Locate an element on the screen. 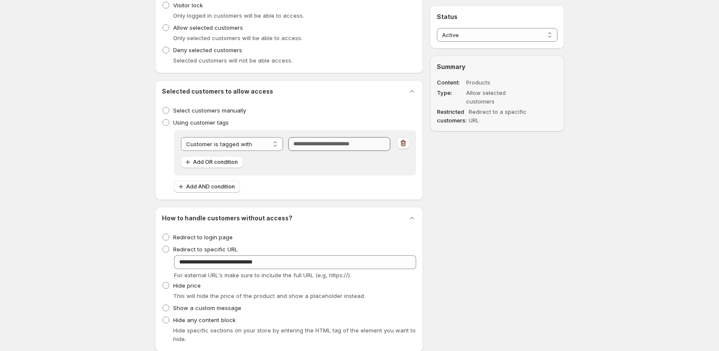 This screenshot has height=351, width=719. h2: Selected customers to allow access is located at coordinates (218, 91).